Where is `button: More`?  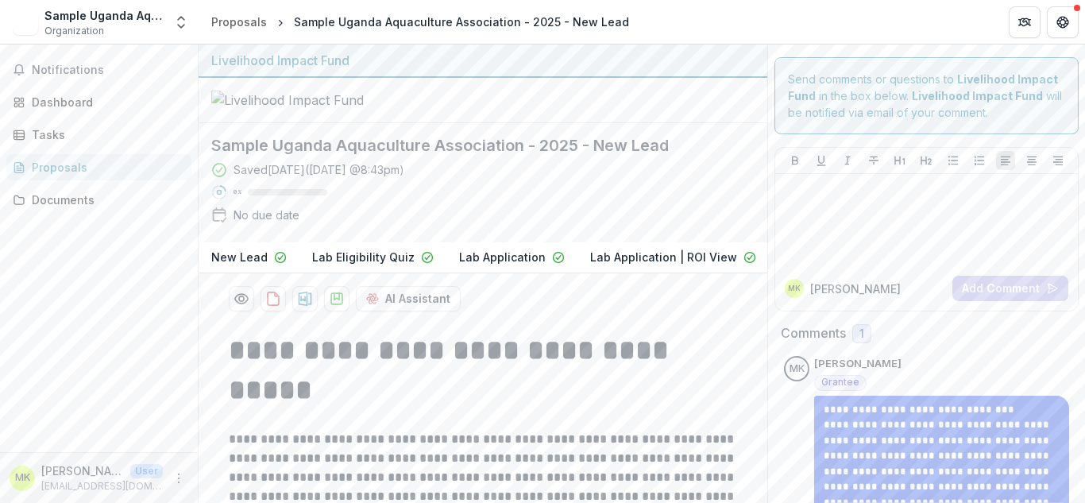
button: More is located at coordinates (179, 478).